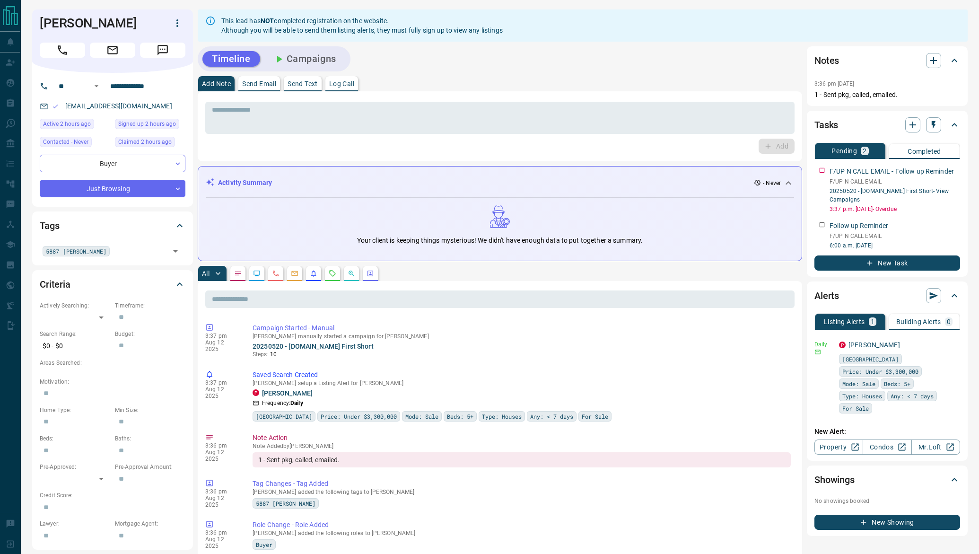 The image size is (979, 554). What do you see at coordinates (888, 501) in the screenshot?
I see `p: No showings booked` at bounding box center [888, 501].